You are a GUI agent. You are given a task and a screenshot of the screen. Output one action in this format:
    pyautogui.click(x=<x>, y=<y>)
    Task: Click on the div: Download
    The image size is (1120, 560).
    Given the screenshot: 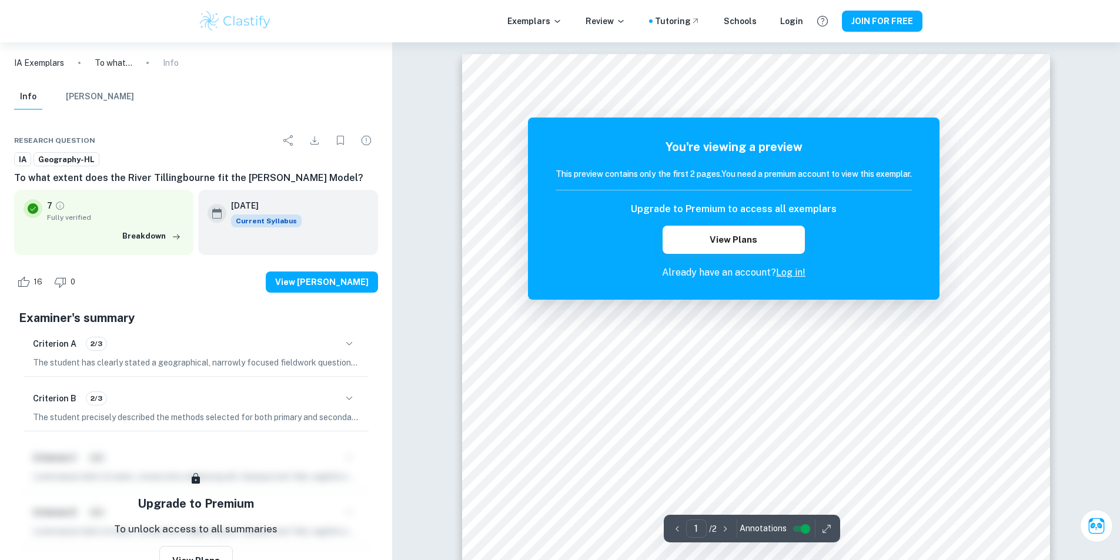 What is the action you would take?
    pyautogui.click(x=314, y=140)
    